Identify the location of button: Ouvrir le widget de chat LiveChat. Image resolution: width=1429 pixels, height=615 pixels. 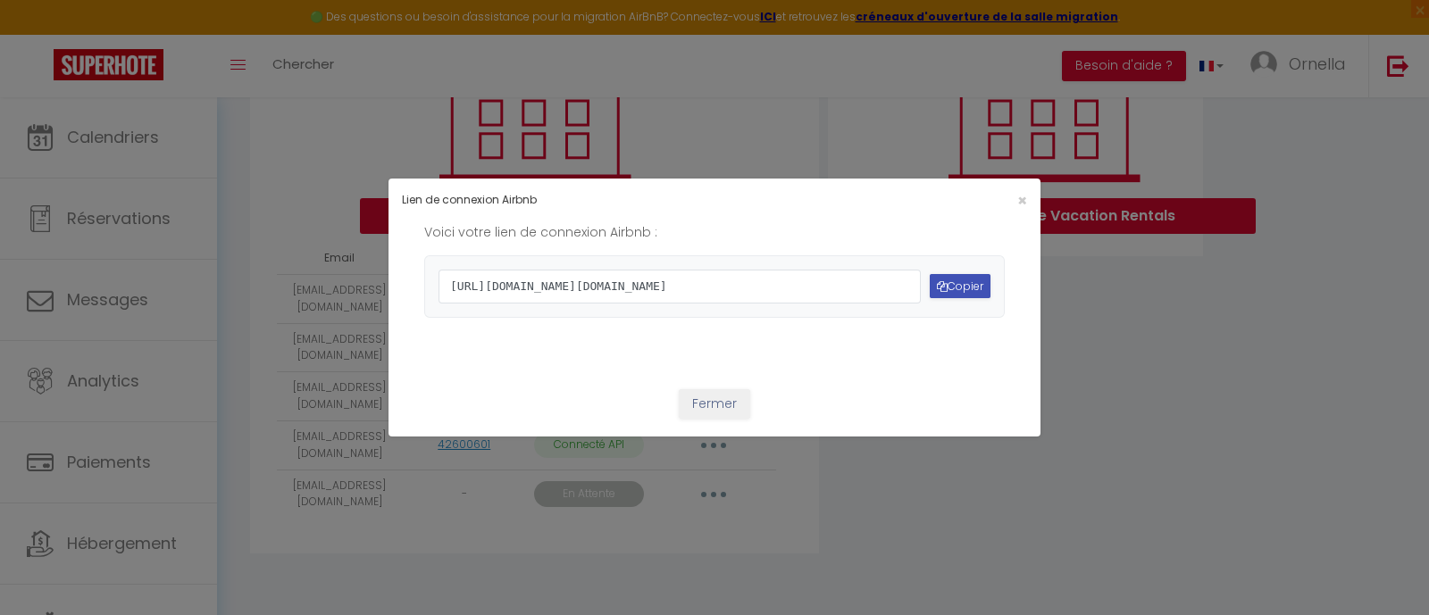
(41, 34).